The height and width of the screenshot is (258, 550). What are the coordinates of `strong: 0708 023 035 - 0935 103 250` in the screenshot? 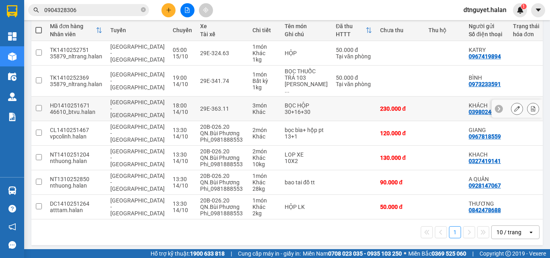 It's located at (365, 254).